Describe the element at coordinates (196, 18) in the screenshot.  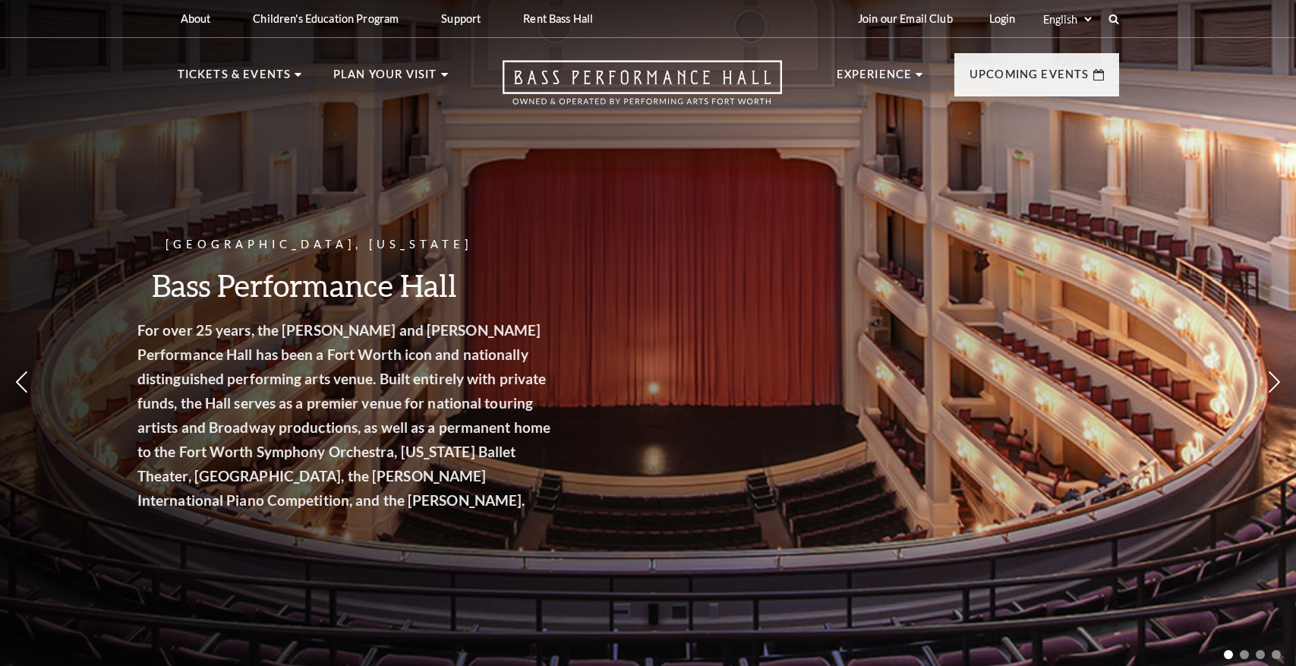
I see `p: About` at that location.